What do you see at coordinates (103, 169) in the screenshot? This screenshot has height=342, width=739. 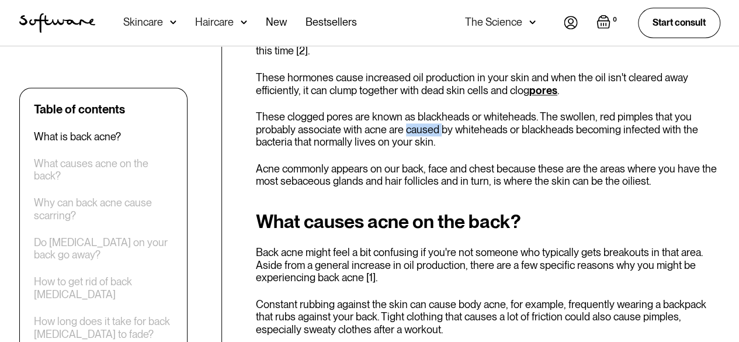 I see `div: What causes acne on the back?` at bounding box center [103, 169].